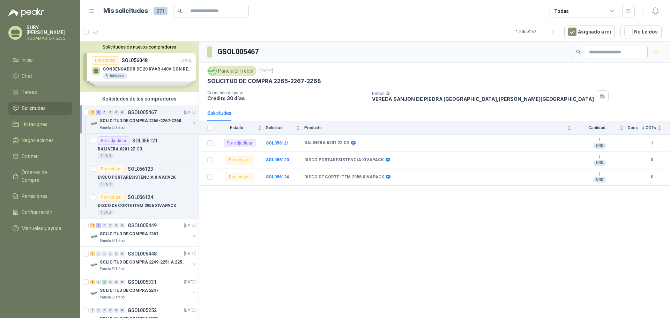 The width and height of the screenshot is (670, 318). Describe the element at coordinates (139, 176) in the screenshot. I see `a: Por cotizarSOL056123DISCO PORTARESISTENCIA XIVAPACK1 UND` at that location.